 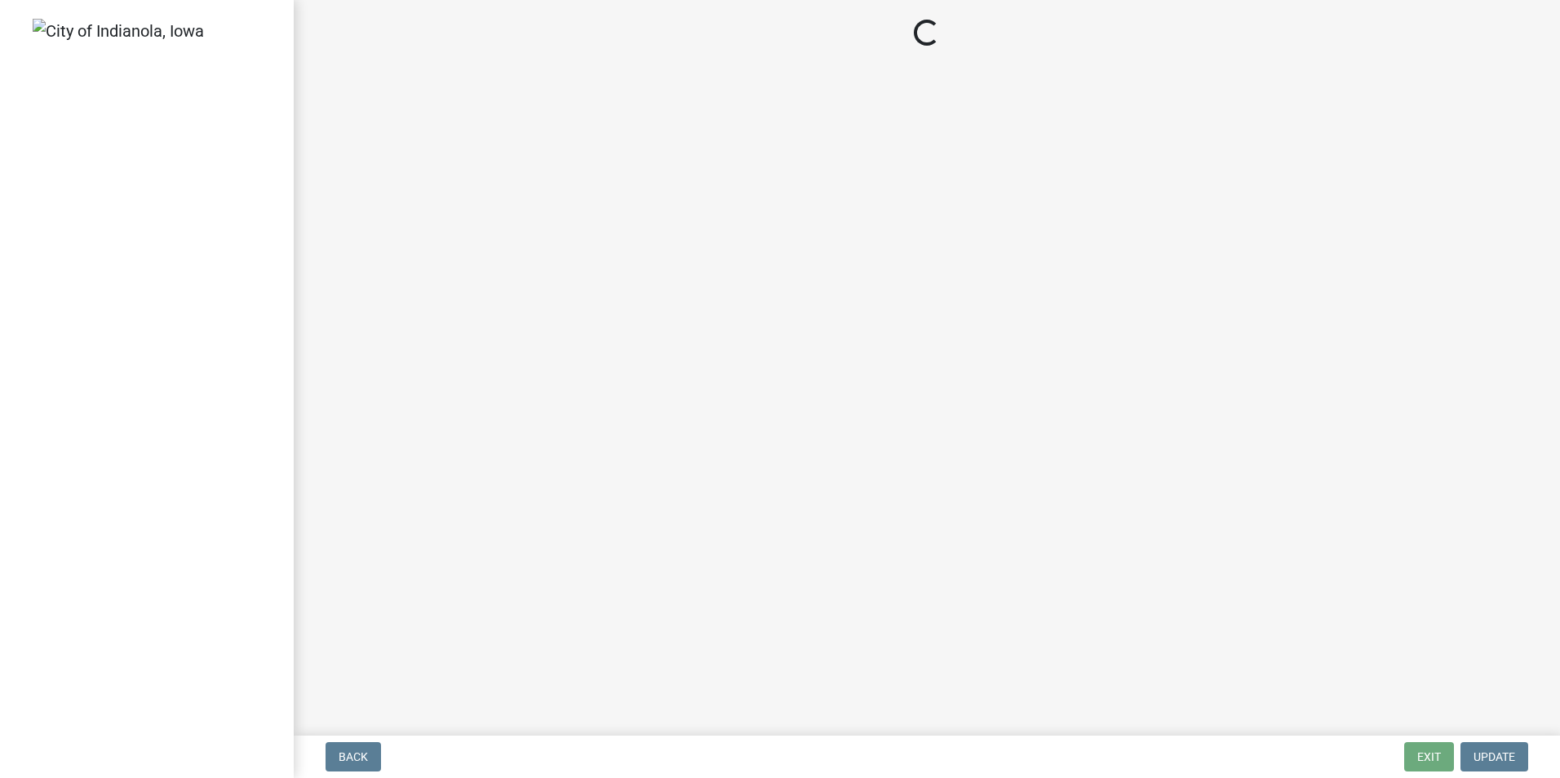 What do you see at coordinates (353, 757) in the screenshot?
I see `span: Back` at bounding box center [353, 757].